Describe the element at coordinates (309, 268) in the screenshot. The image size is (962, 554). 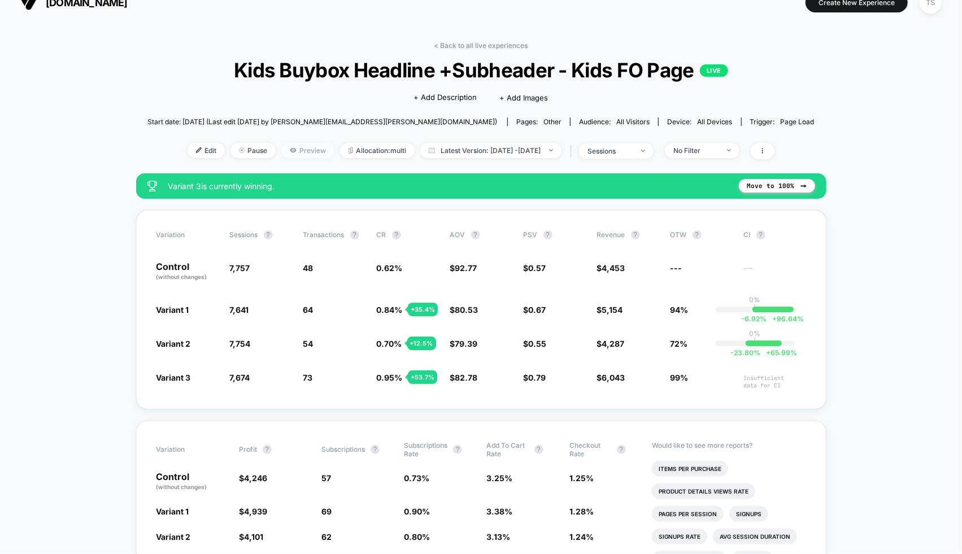
I see `span: 48` at that location.